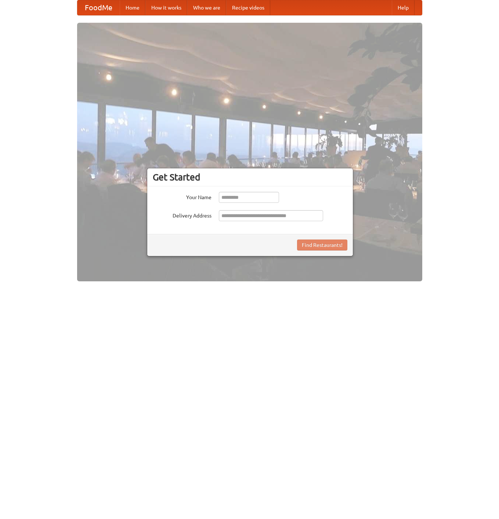 Image resolution: width=499 pixels, height=519 pixels. What do you see at coordinates (207, 8) in the screenshot?
I see `a: Who we are` at bounding box center [207, 8].